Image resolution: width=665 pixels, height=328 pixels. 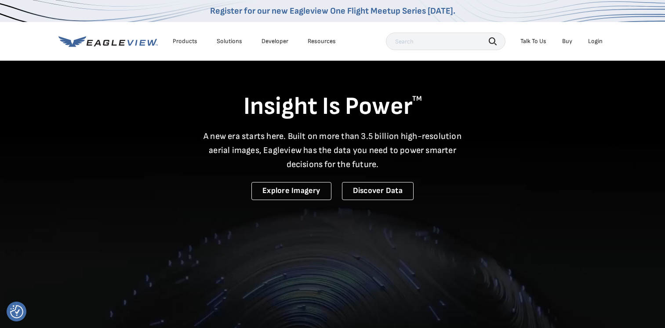 What do you see at coordinates (533, 41) in the screenshot?
I see `div: Talk To Us` at bounding box center [533, 41].